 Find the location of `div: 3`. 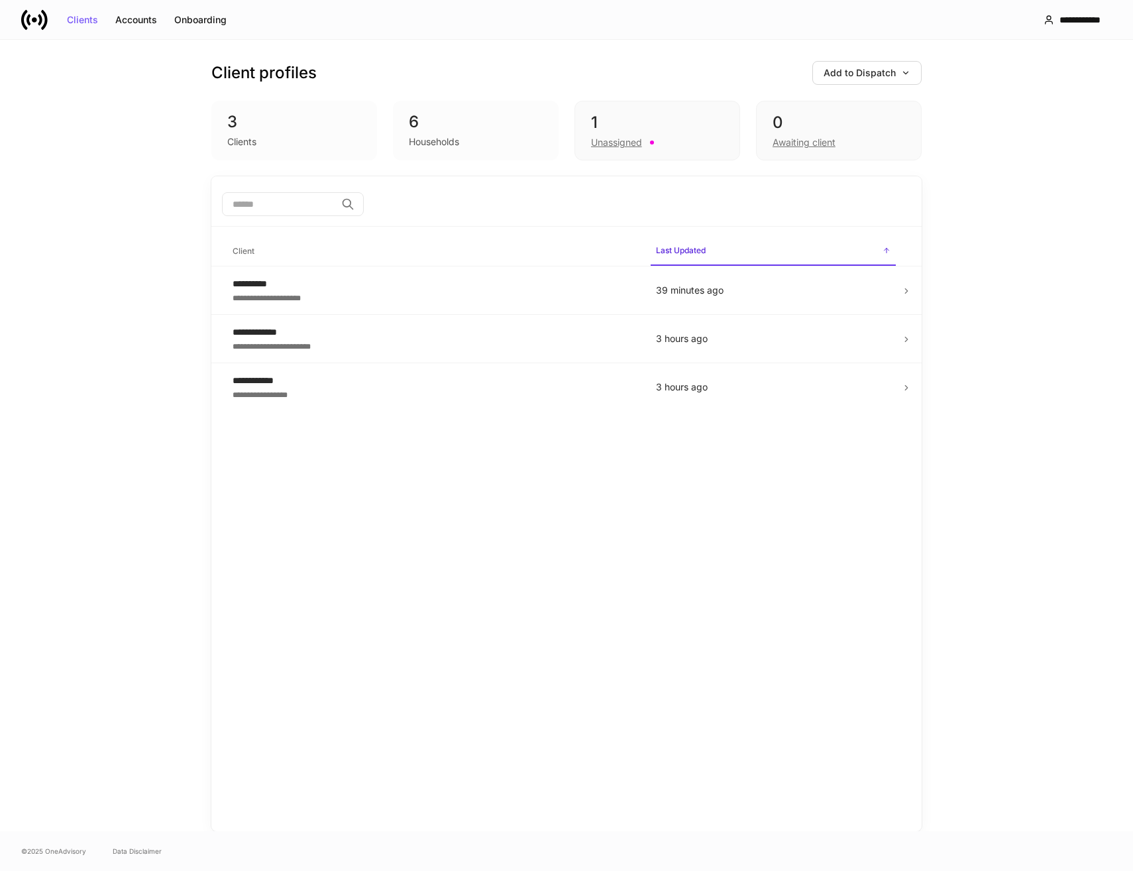

div: 3 is located at coordinates (294, 122).